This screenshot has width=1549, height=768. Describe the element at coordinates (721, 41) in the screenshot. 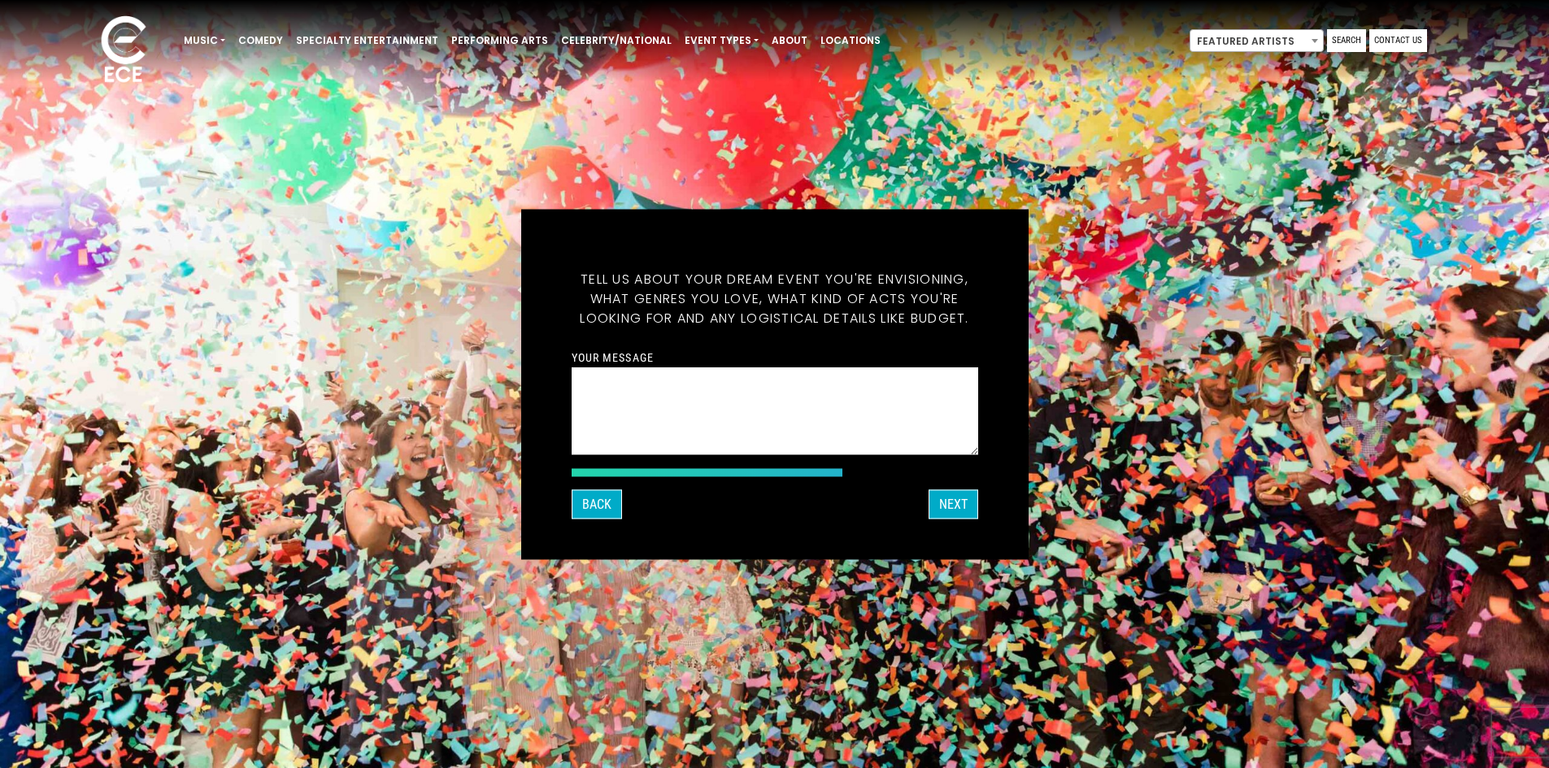

I see `a: Event Types` at that location.